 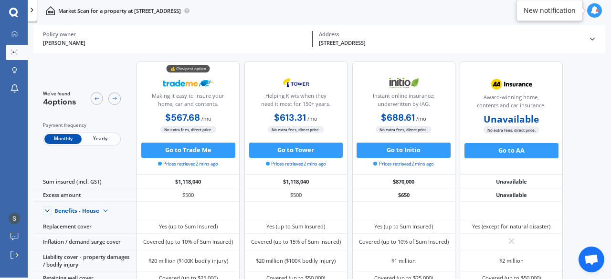 I want to click on div: Replacement cover, so click(x=85, y=227).